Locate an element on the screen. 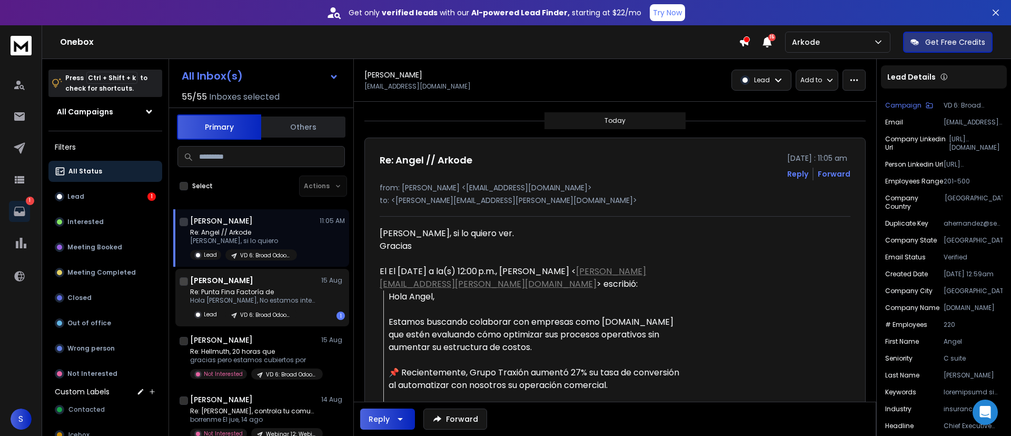  span: Ctrl + Shift + k is located at coordinates (112, 77).